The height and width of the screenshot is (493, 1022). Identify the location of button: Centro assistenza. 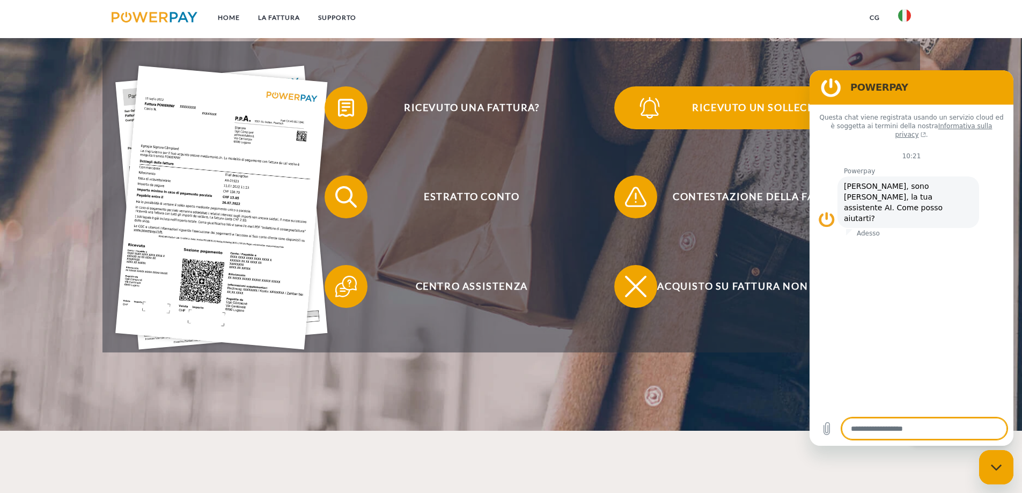
(464, 287).